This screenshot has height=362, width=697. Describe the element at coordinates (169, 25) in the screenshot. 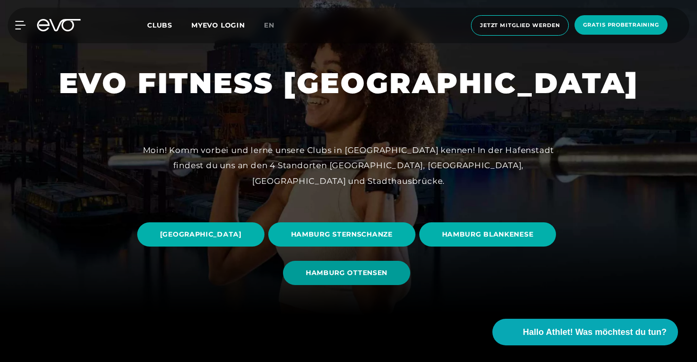

I see `a: Clubs` at that location.